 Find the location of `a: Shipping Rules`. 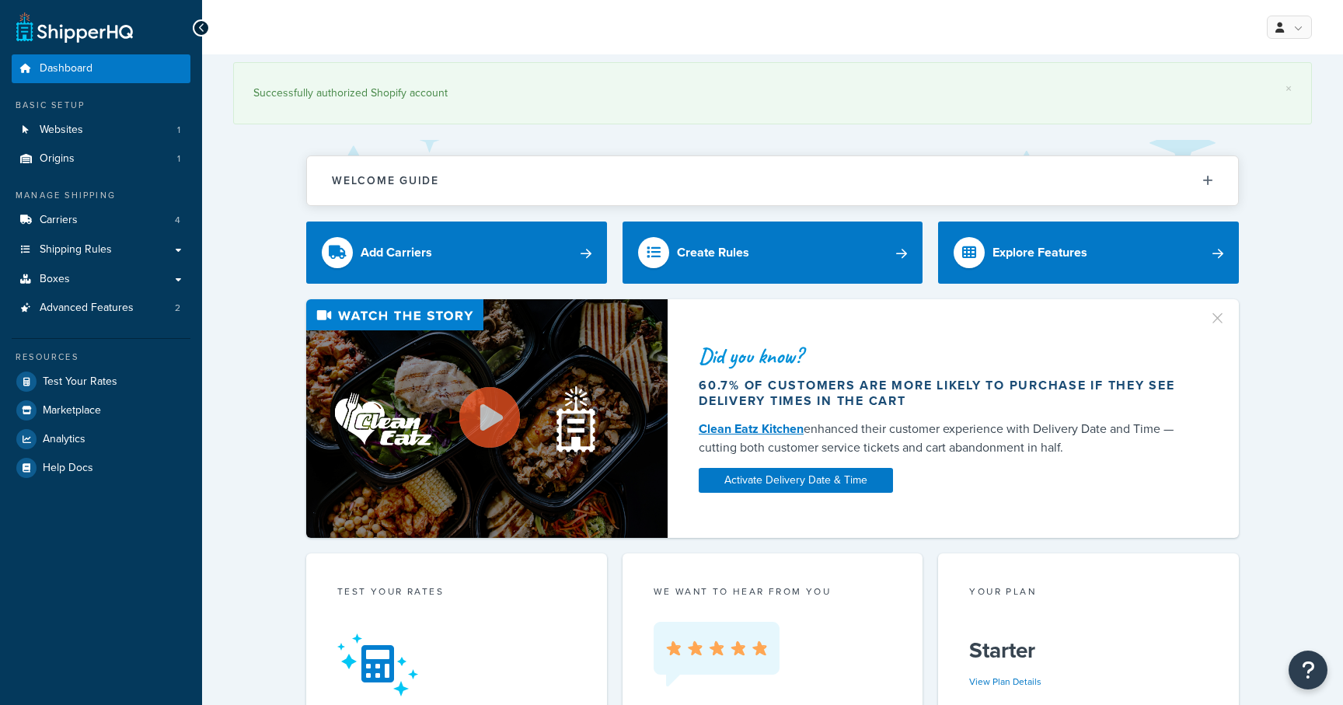

a: Shipping Rules is located at coordinates (101, 250).